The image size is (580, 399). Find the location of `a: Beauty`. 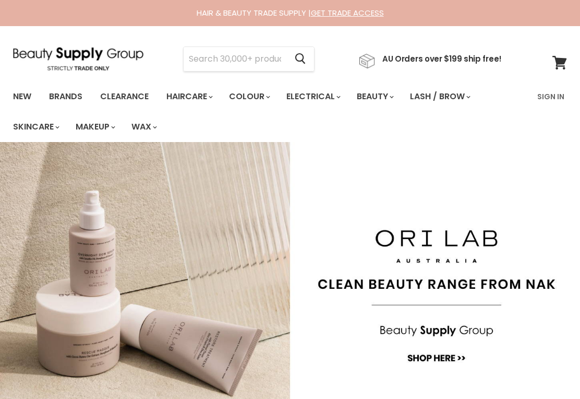

a: Beauty is located at coordinates (375, 97).